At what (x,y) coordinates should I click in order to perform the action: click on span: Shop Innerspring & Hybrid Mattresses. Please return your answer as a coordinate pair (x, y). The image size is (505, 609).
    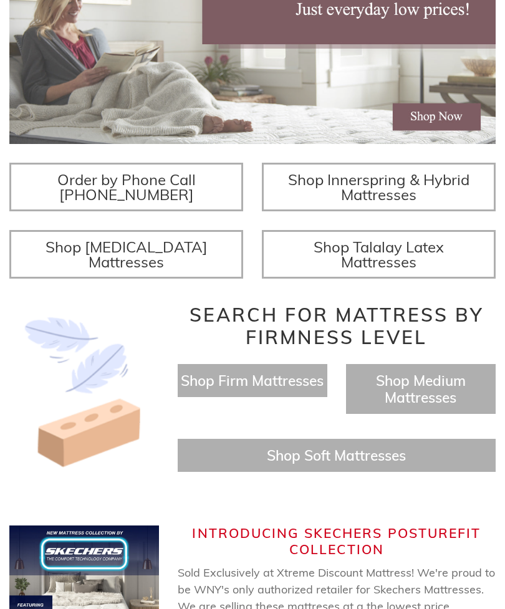
    Looking at the image, I should click on (378, 187).